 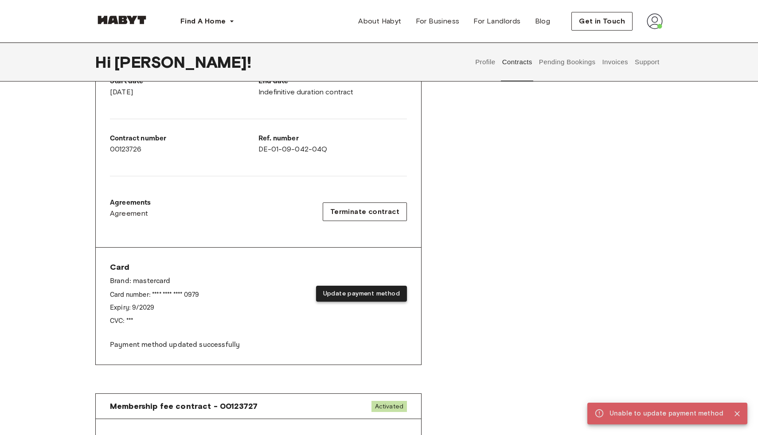 I want to click on button: Find A Home, so click(x=207, y=21).